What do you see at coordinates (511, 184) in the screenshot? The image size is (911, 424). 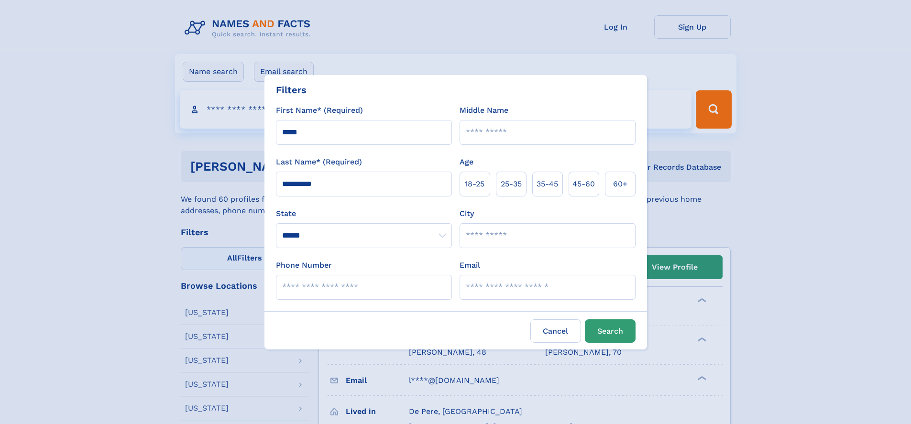 I see `span: 25‑35` at bounding box center [511, 184].